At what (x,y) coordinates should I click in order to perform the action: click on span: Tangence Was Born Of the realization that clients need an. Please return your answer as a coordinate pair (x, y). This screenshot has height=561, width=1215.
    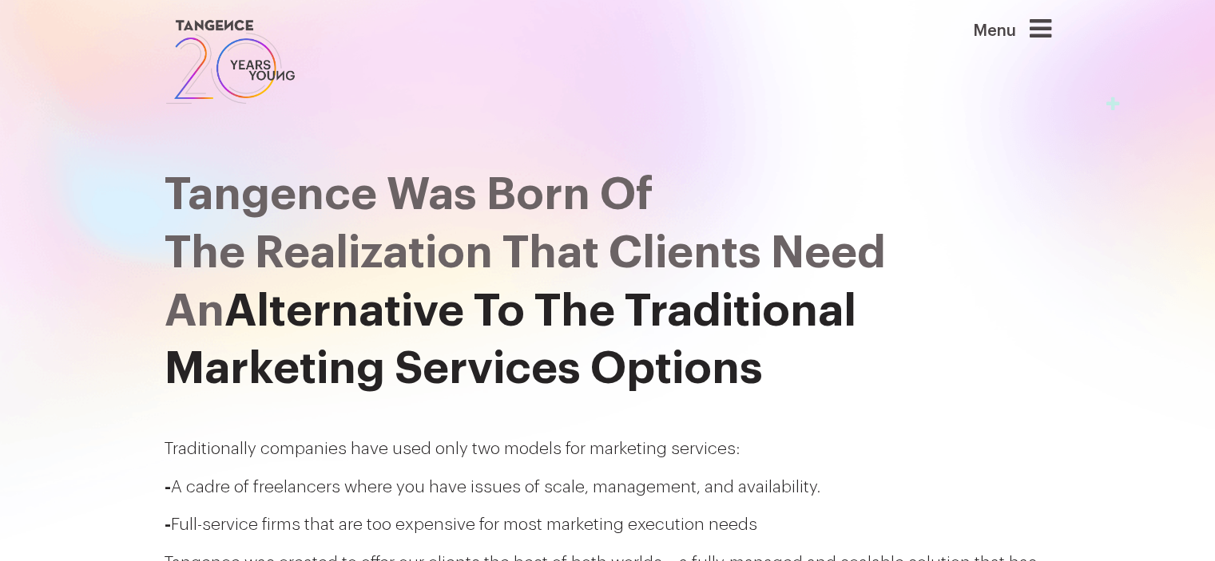
    Looking at the image, I should click on (525, 253).